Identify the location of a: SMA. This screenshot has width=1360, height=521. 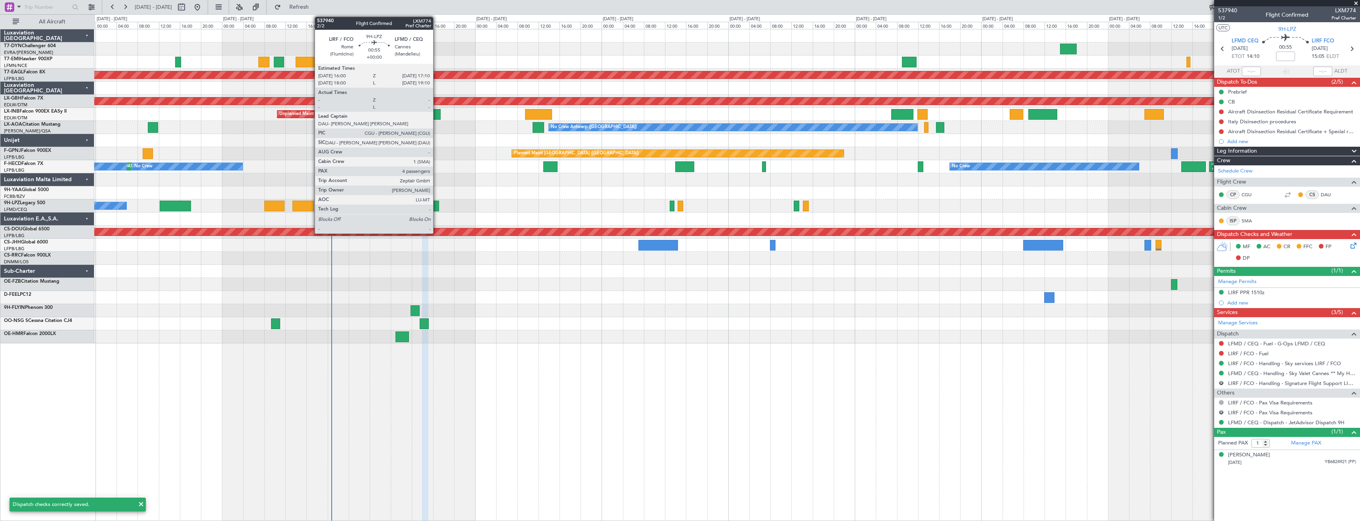
(1250, 221).